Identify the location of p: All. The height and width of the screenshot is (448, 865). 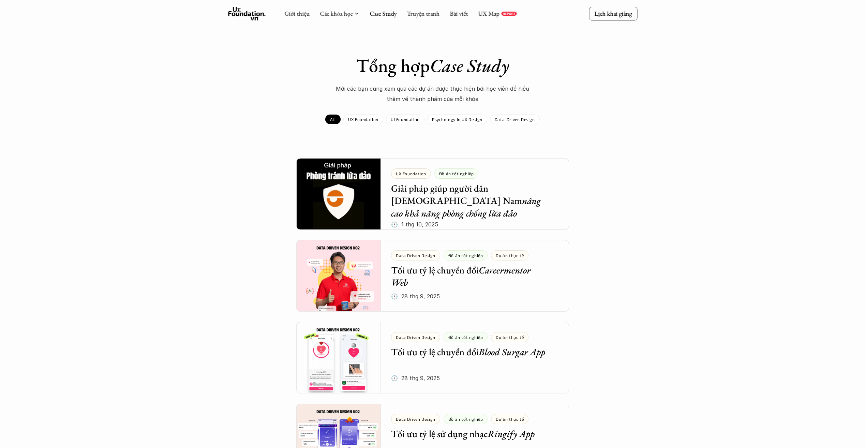
(333, 119).